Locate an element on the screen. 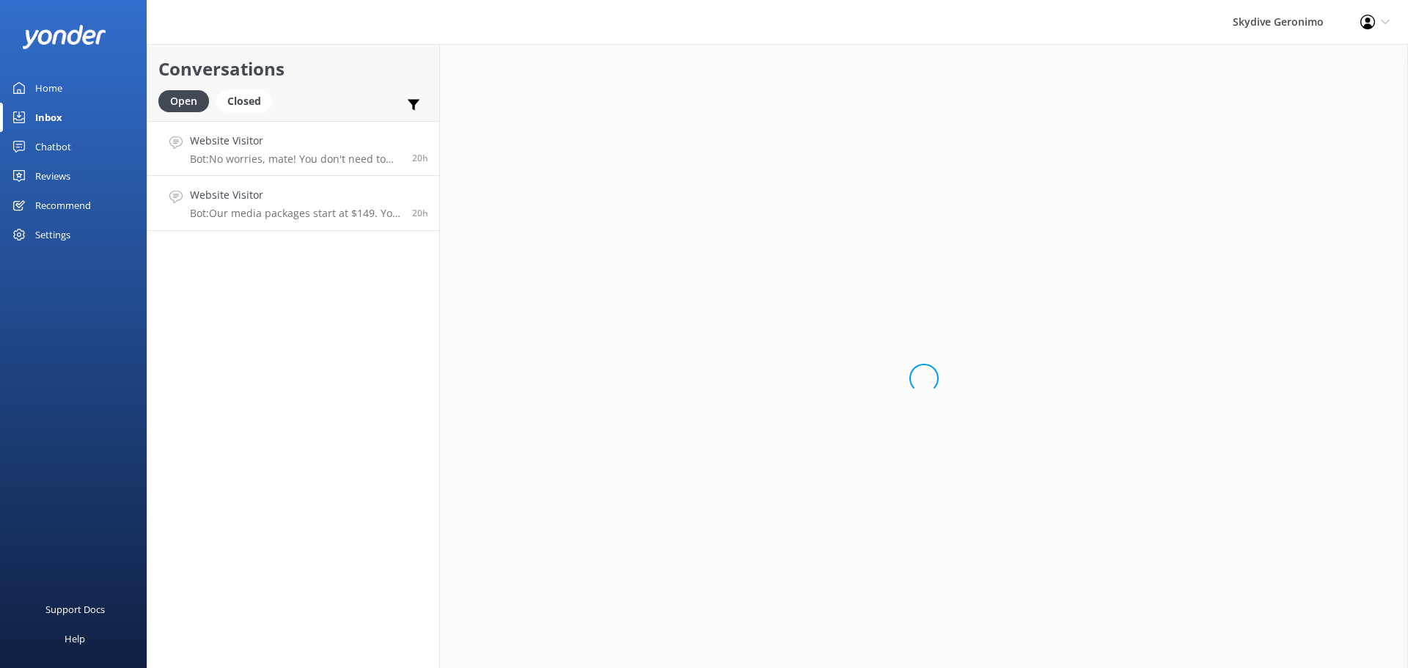 This screenshot has width=1408, height=668. div: Open is located at coordinates (183, 101).